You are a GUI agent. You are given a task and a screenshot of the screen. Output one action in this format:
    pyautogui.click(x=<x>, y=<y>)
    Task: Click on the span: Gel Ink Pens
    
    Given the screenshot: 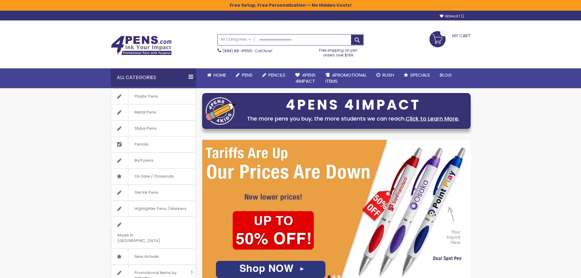 What is the action you would take?
    pyautogui.click(x=146, y=193)
    